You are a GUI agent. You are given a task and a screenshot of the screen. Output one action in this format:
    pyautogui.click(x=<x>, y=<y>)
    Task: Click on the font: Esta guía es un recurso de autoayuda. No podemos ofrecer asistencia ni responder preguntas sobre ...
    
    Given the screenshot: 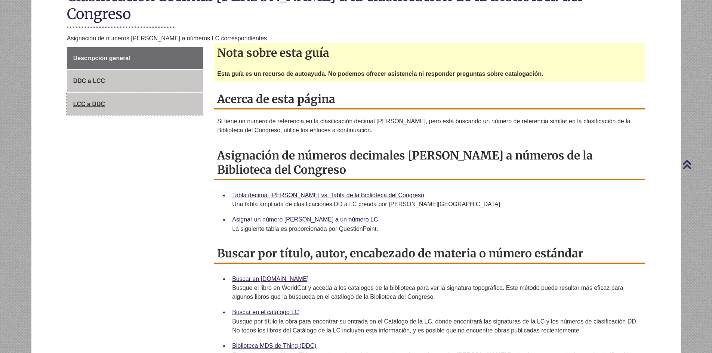 What is the action you would take?
    pyautogui.click(x=380, y=74)
    